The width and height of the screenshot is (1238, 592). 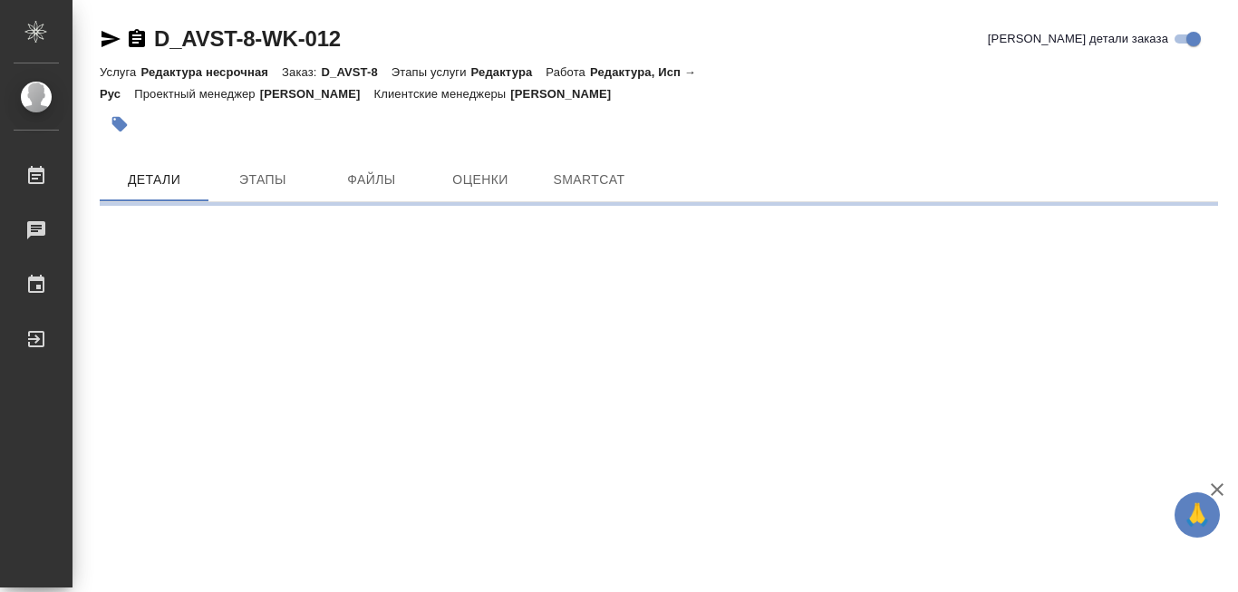 I want to click on span: Оценки, so click(x=481, y=180).